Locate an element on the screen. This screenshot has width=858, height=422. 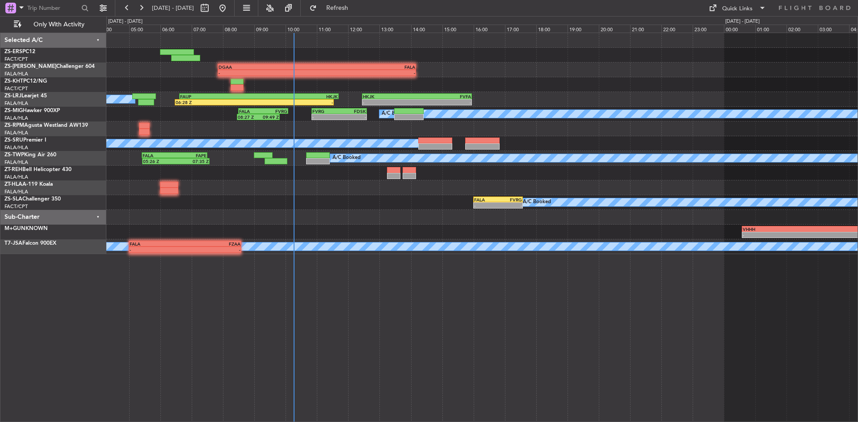
span: ZS-LRJ is located at coordinates (13, 96).